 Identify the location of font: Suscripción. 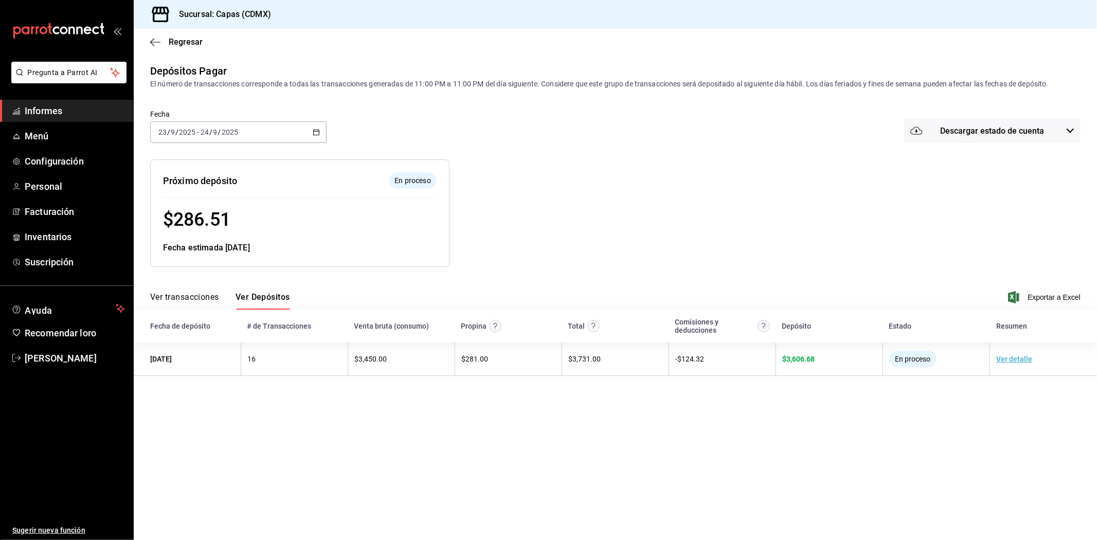
(49, 262).